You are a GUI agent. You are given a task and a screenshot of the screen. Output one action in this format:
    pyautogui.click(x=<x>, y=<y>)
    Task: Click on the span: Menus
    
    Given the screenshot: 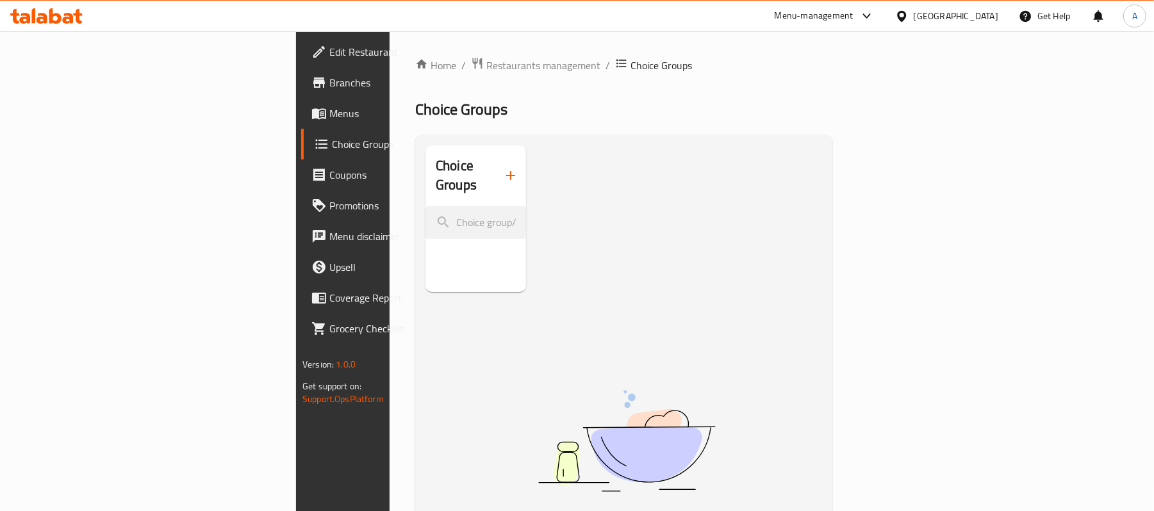 What is the action you would take?
    pyautogui.click(x=404, y=113)
    